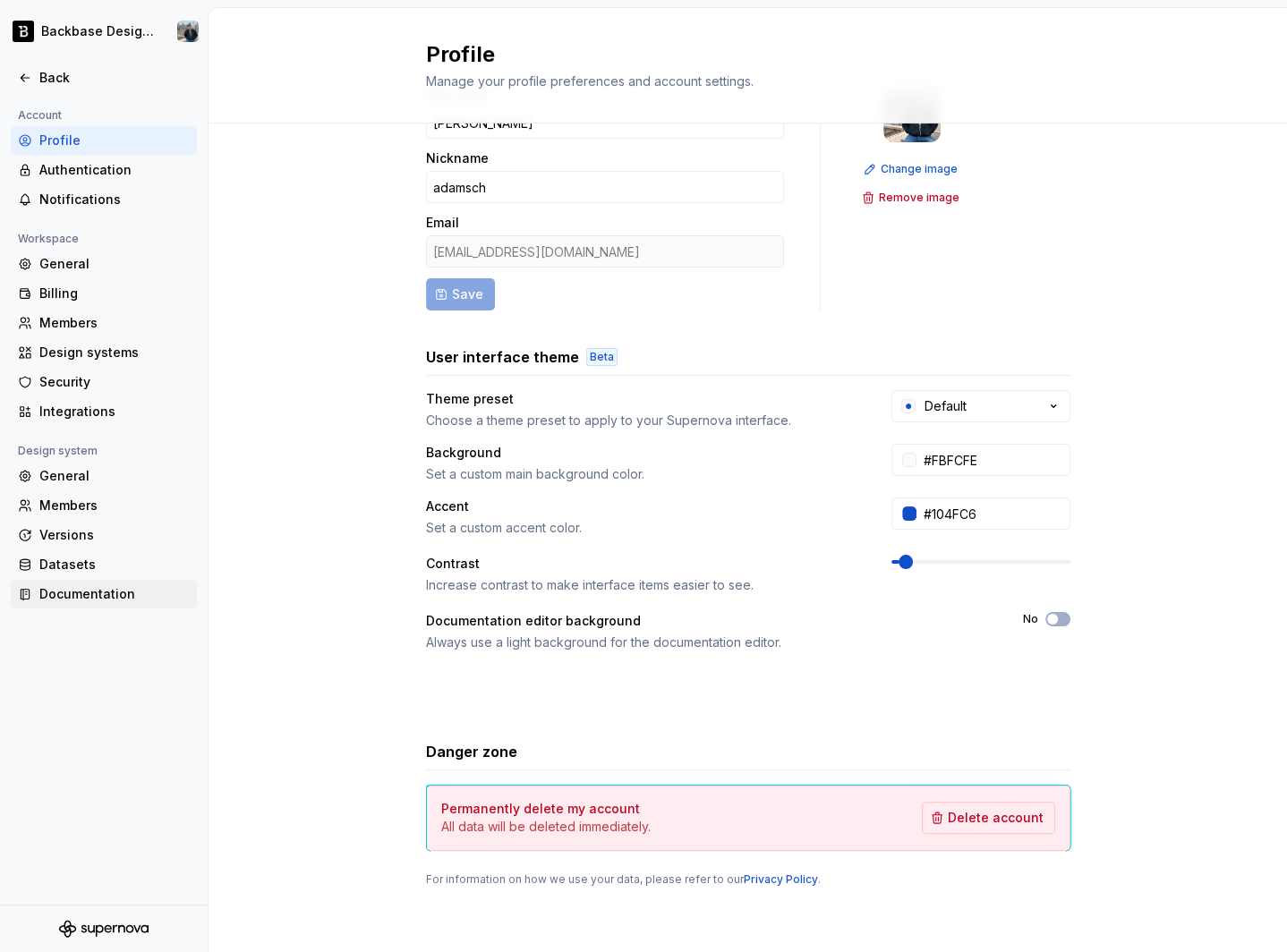 The height and width of the screenshot is (952, 1287). What do you see at coordinates (103, 140) in the screenshot?
I see `a: Profile` at bounding box center [103, 140].